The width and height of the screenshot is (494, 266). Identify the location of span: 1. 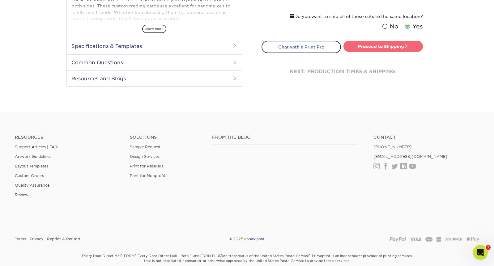
(488, 248).